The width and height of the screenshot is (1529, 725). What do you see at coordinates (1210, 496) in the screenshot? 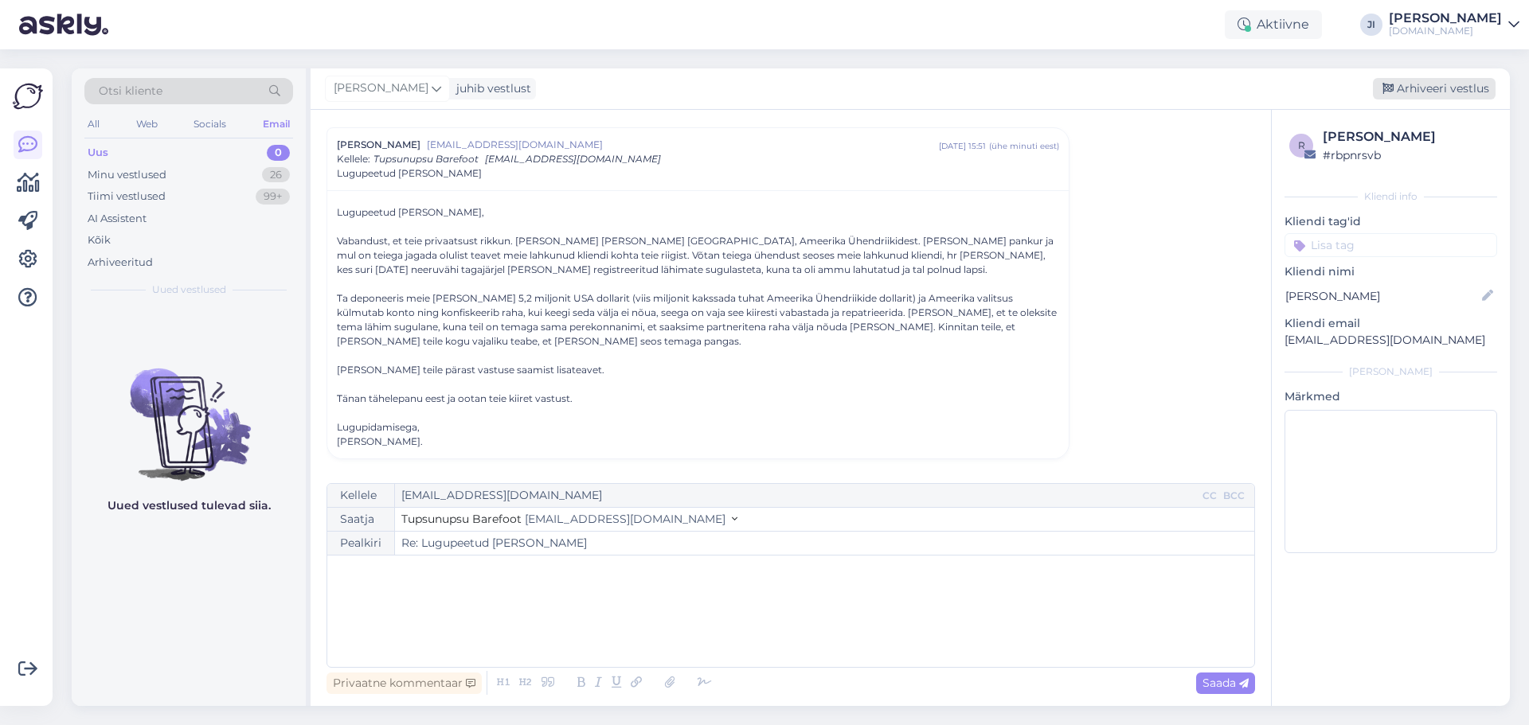
I see `div: CC` at bounding box center [1210, 496].